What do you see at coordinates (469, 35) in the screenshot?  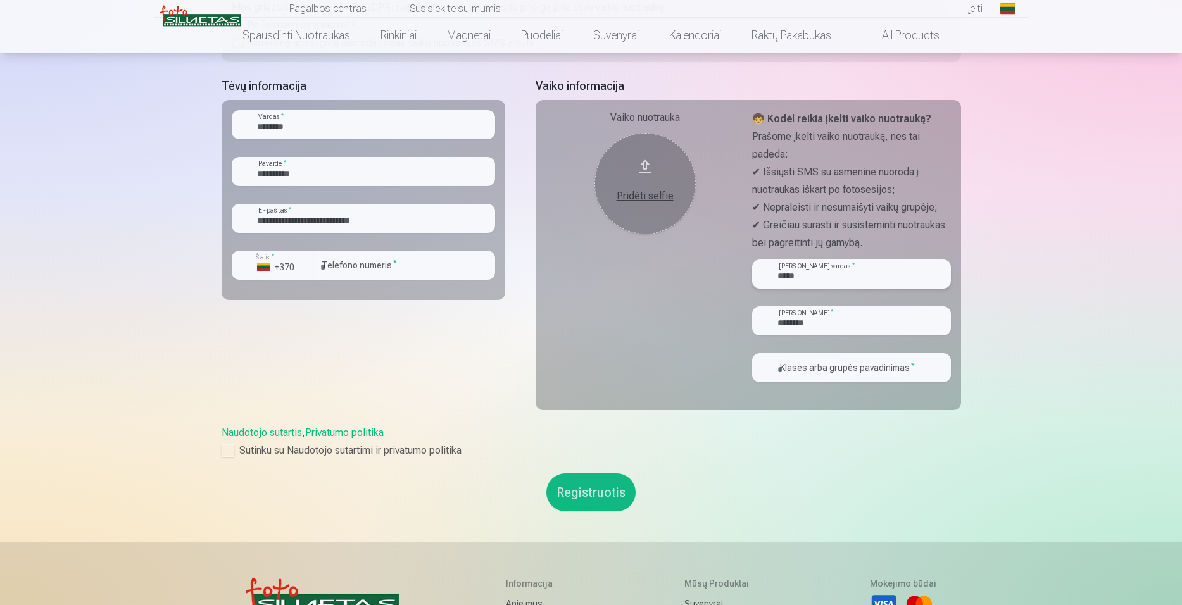 I see `a: Magnetai` at bounding box center [469, 35].